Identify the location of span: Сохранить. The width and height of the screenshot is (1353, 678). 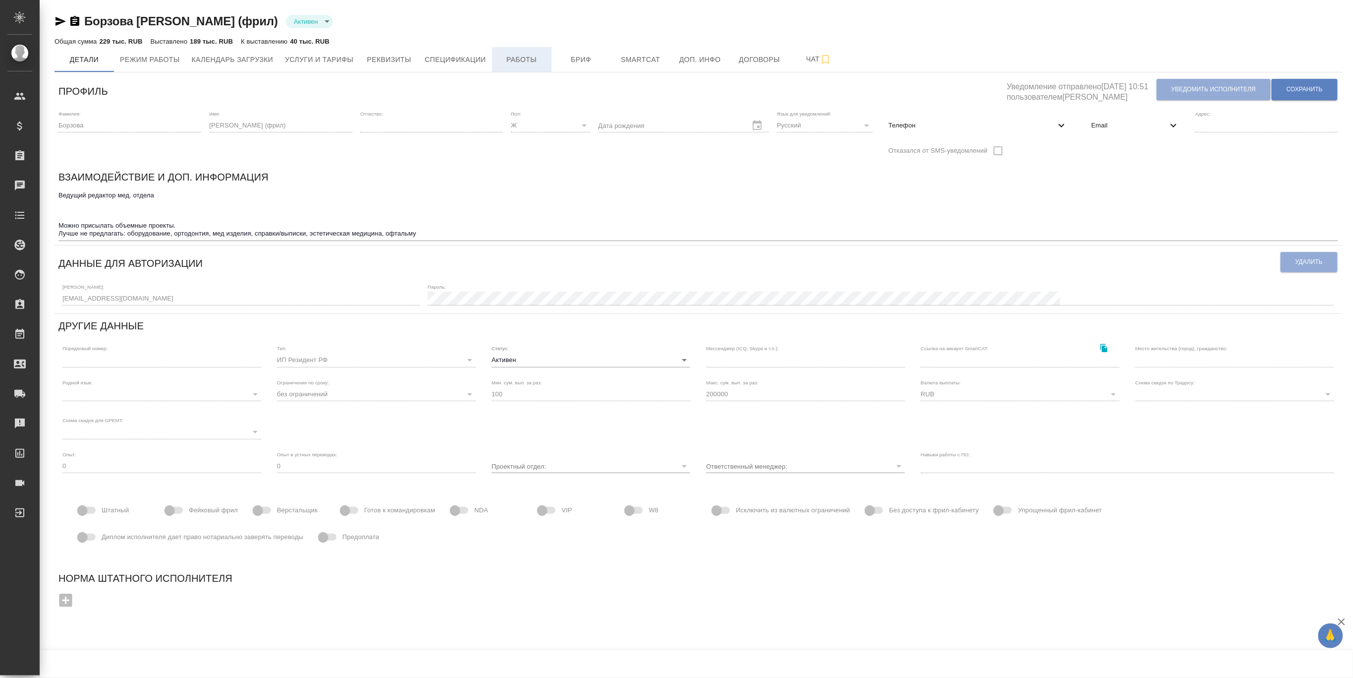
(1305, 89).